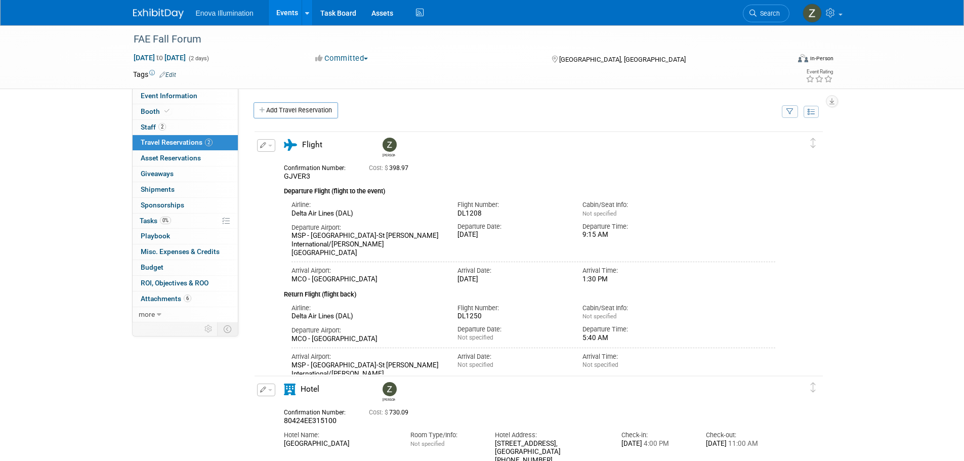 The image size is (964, 461). What do you see at coordinates (185, 268) in the screenshot?
I see `a: Budget` at bounding box center [185, 268].